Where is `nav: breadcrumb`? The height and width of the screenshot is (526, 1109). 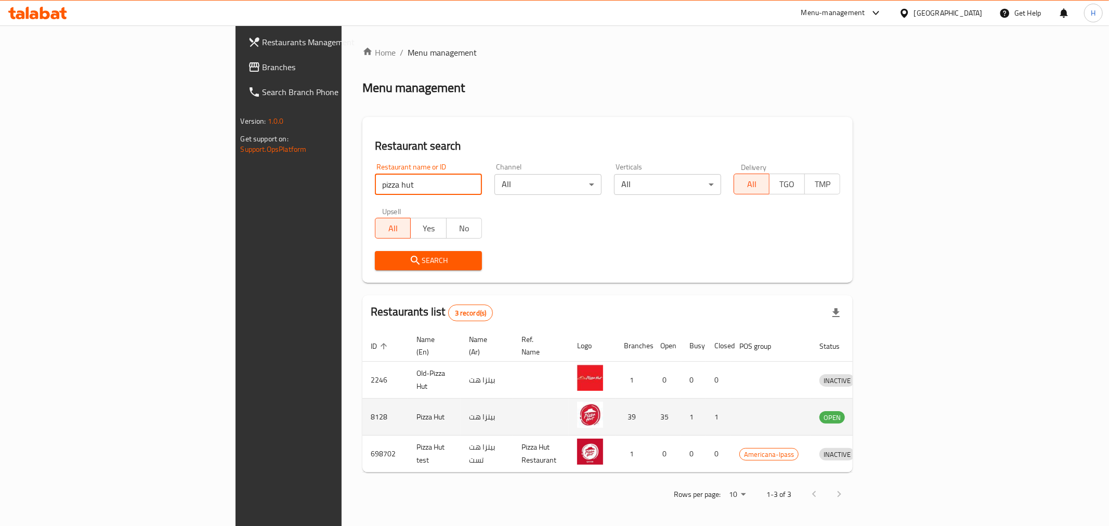 nav: breadcrumb is located at coordinates (607, 52).